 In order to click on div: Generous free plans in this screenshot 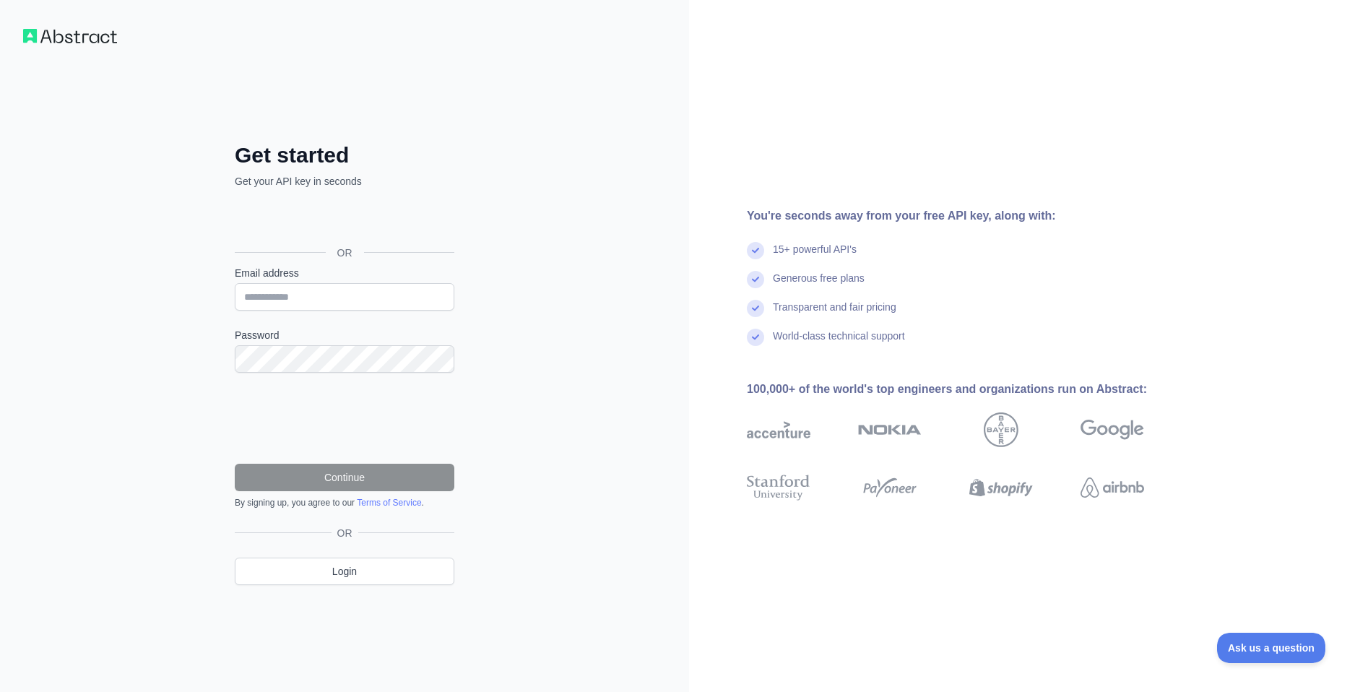, I will do `click(818, 285)`.